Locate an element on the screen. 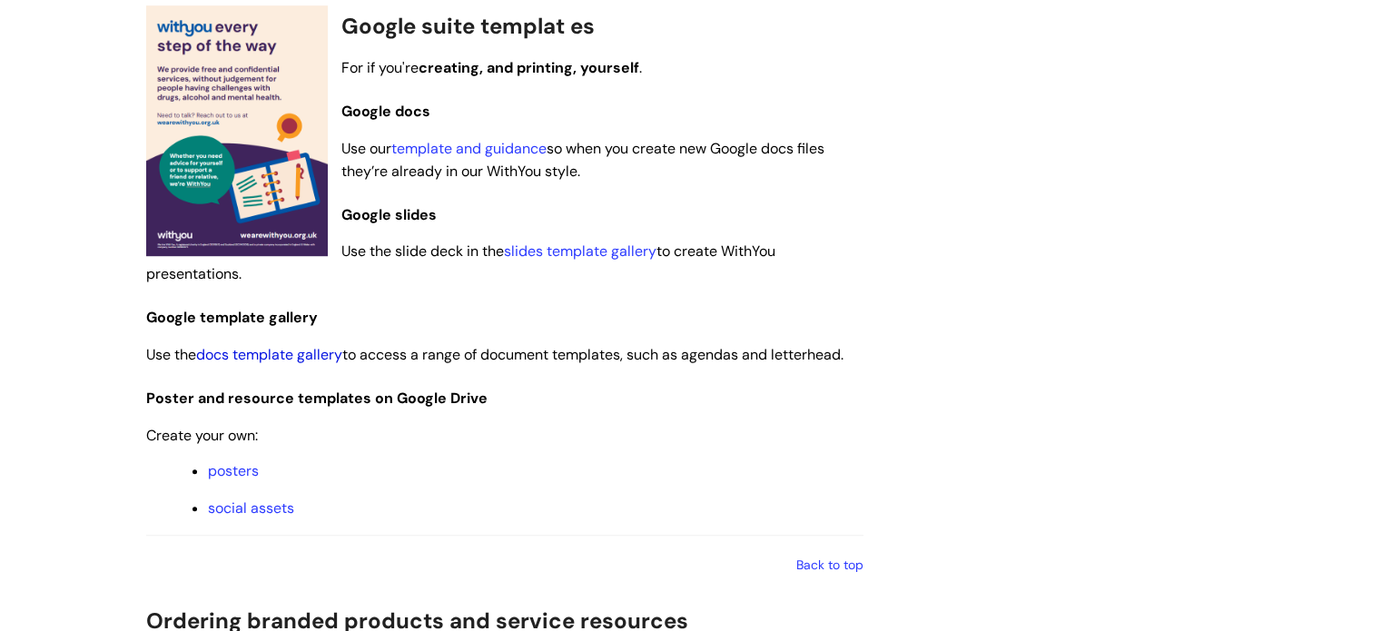 This screenshot has height=631, width=1381. span: Google suite templat es is located at coordinates (467, 25).